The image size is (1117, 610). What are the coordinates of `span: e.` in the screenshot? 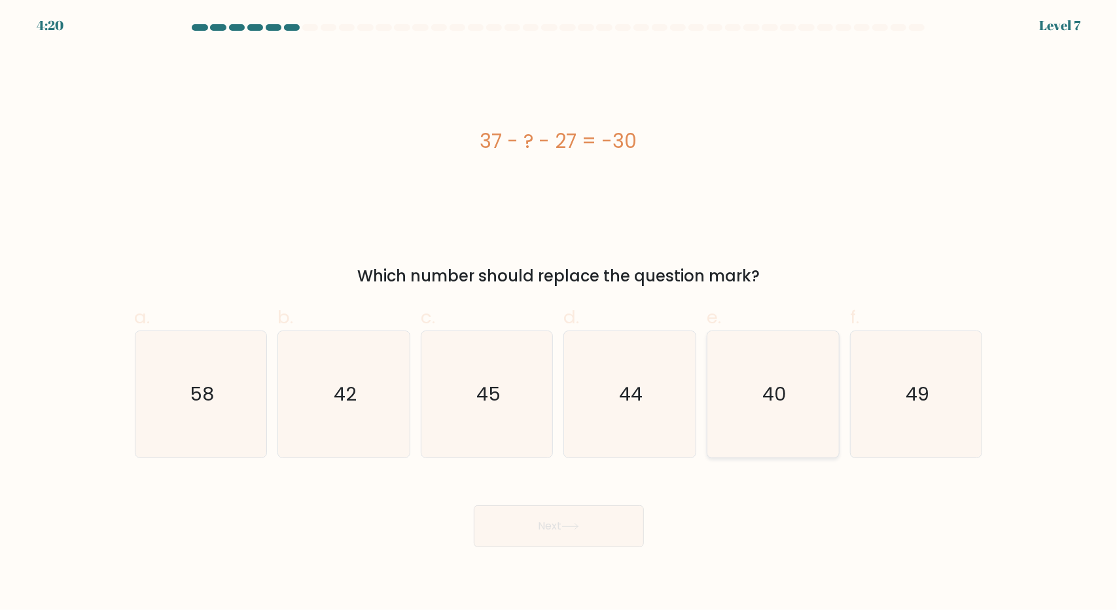 It's located at (714, 317).